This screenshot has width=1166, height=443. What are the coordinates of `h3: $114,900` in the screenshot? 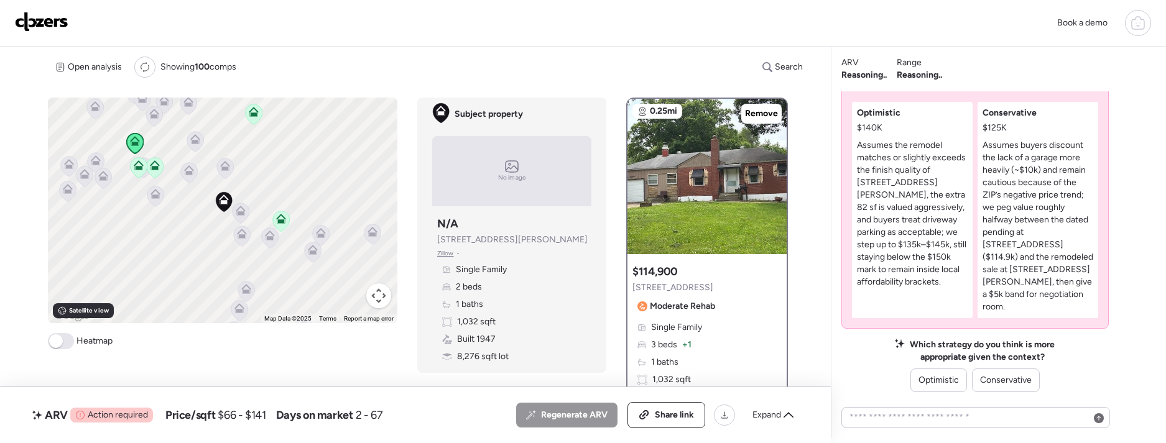 It's located at (655, 272).